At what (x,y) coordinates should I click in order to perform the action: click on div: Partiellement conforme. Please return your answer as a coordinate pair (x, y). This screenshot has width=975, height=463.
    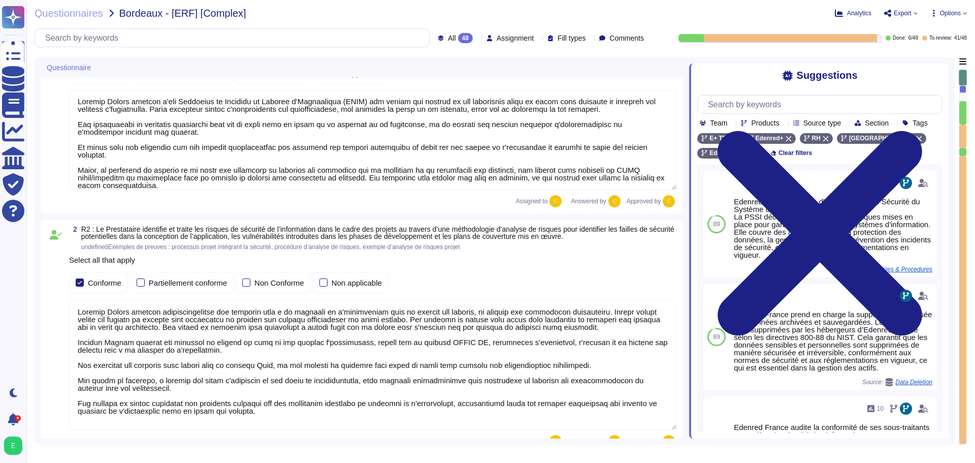
    Looking at the image, I should click on (188, 282).